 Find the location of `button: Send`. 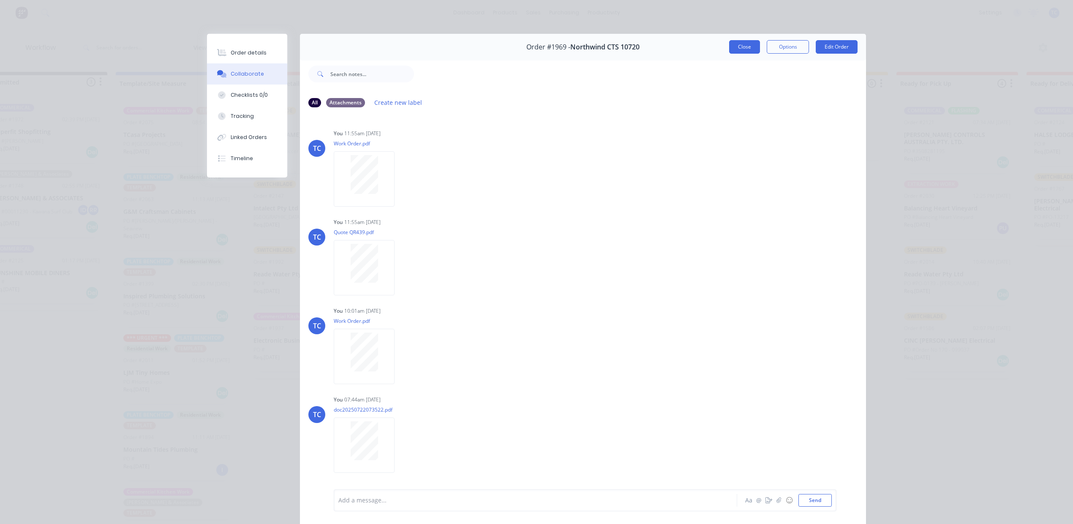

button: Send is located at coordinates (815, 500).